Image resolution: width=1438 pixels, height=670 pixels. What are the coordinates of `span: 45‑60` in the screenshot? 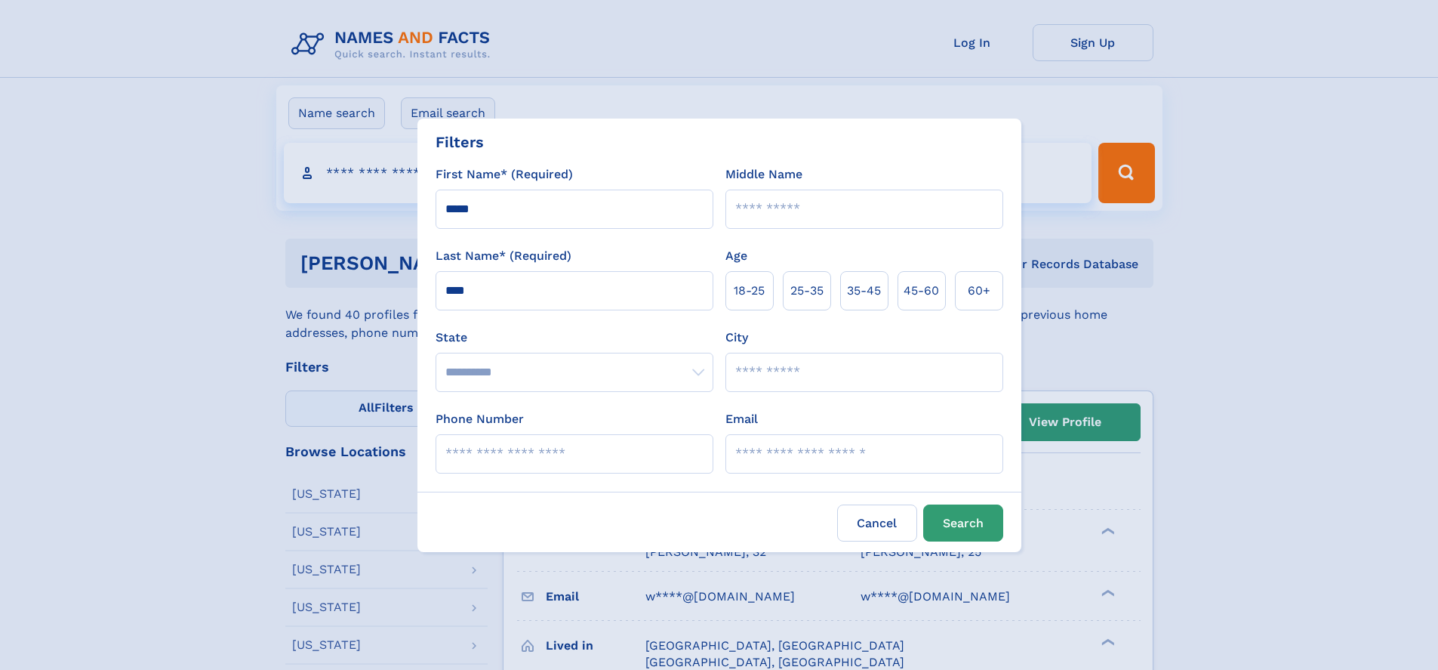 It's located at (921, 291).